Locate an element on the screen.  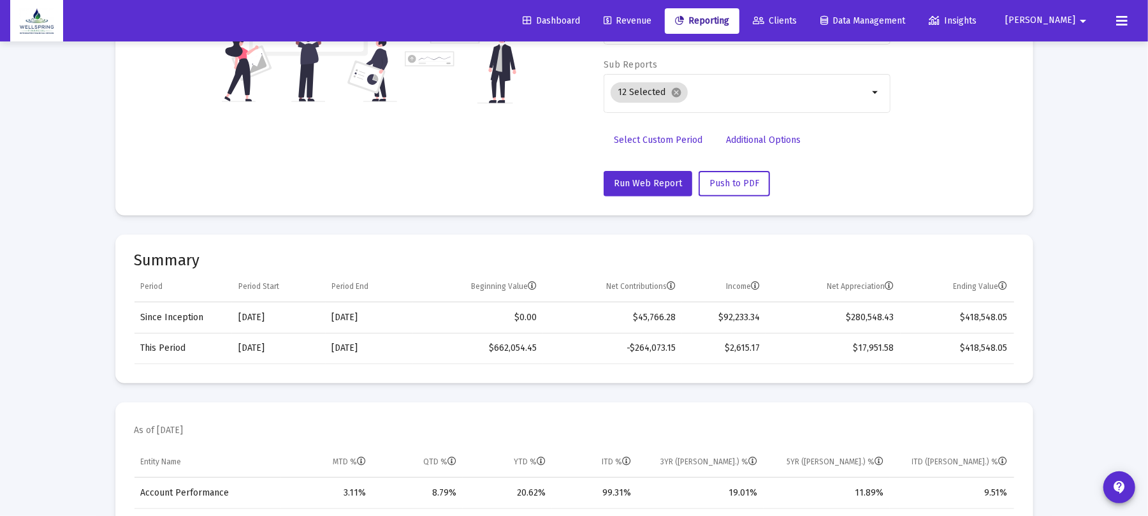
mat-card-title: Summary is located at coordinates (574, 260).